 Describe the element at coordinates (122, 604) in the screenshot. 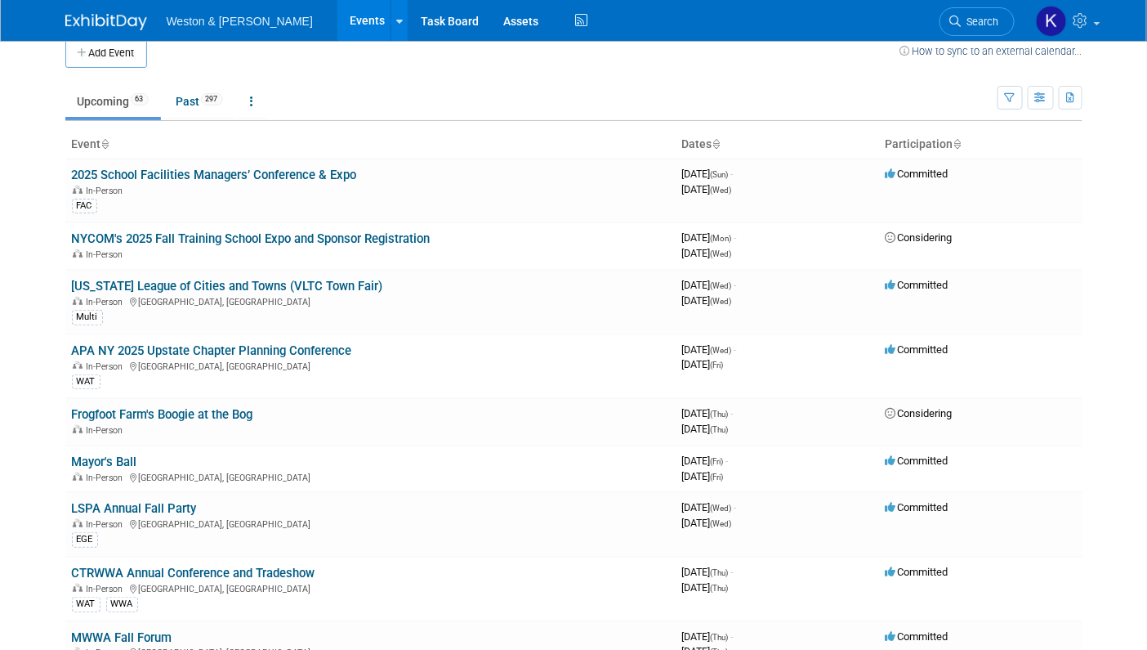

I see `div: WWA` at that location.